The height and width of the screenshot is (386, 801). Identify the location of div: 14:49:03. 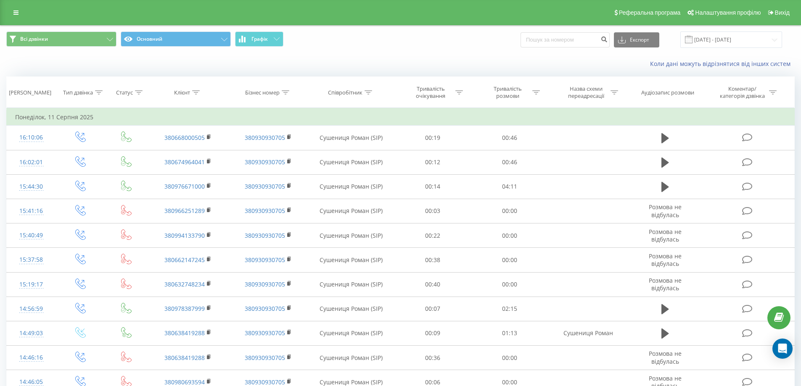
(31, 333).